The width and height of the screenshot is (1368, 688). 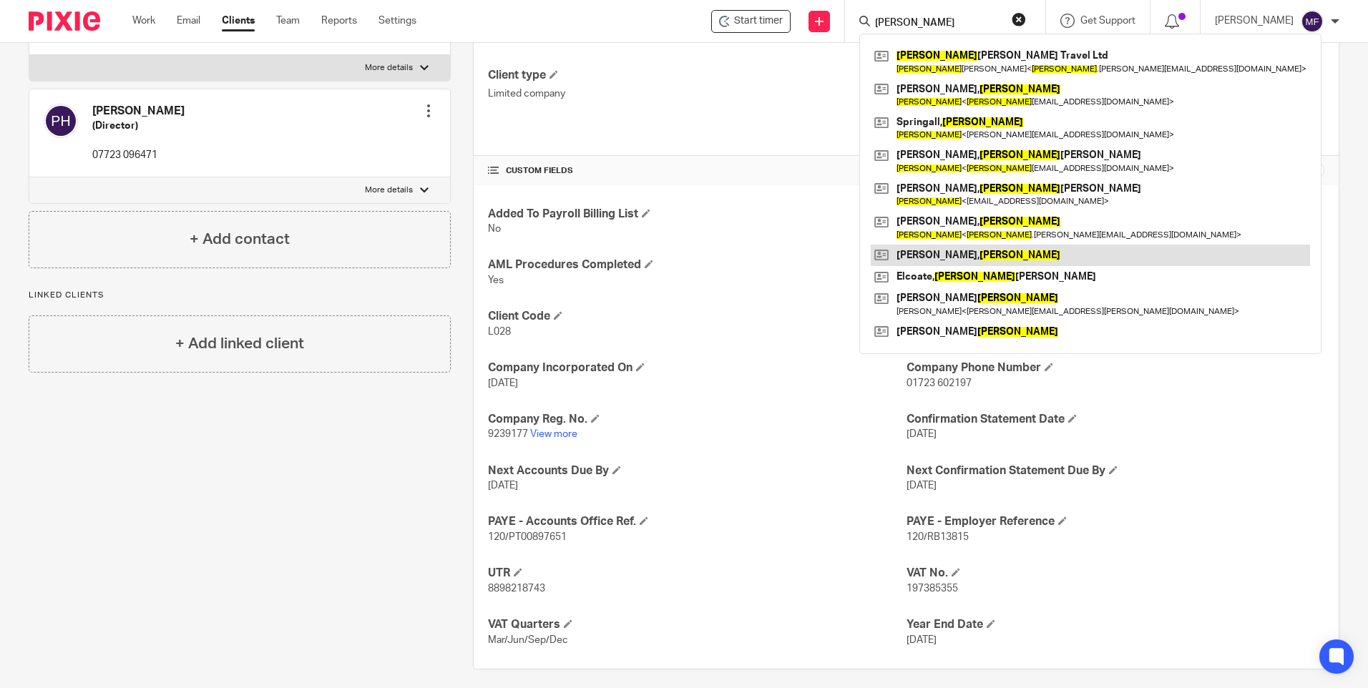 I want to click on span: No, so click(x=494, y=229).